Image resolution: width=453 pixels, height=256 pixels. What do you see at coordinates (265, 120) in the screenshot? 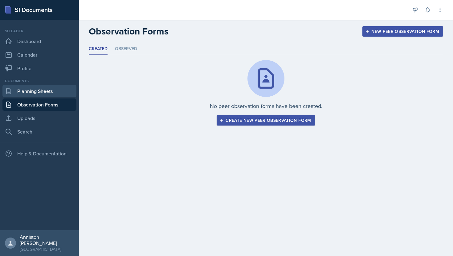
I see `button: Create new peer observation form` at bounding box center [265, 120].